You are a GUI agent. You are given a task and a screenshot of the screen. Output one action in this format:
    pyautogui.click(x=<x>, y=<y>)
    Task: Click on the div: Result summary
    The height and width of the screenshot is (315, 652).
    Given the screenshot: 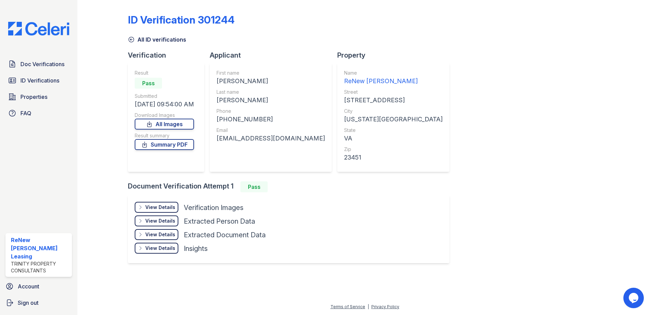 What is the action you would take?
    pyautogui.click(x=164, y=136)
    